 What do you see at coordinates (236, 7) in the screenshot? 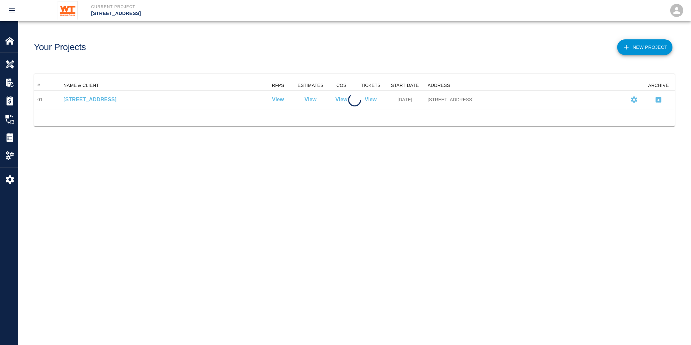
I see `p: Current Project` at bounding box center [236, 7].